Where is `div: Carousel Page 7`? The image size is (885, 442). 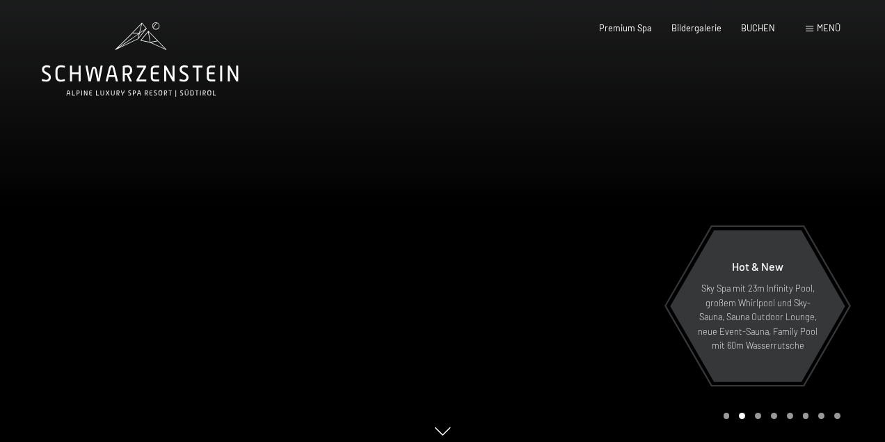 div: Carousel Page 7 is located at coordinates (821, 415).